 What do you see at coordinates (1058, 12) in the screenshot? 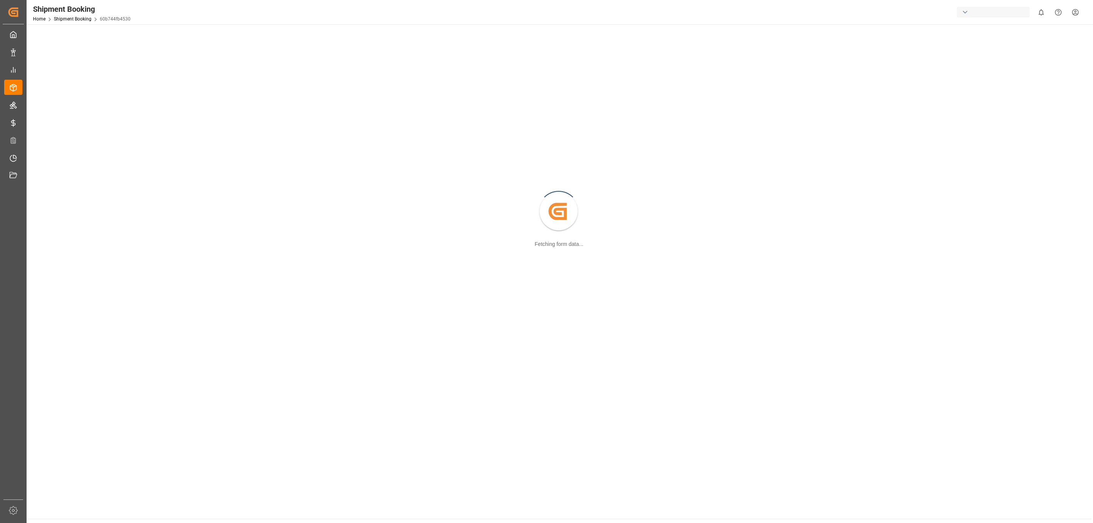
I see `button: Help Center` at bounding box center [1058, 12].